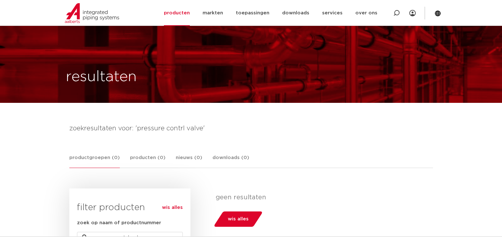 The width and height of the screenshot is (502, 237). Describe the element at coordinates (189, 161) in the screenshot. I see `a: nieuws (0)` at that location.